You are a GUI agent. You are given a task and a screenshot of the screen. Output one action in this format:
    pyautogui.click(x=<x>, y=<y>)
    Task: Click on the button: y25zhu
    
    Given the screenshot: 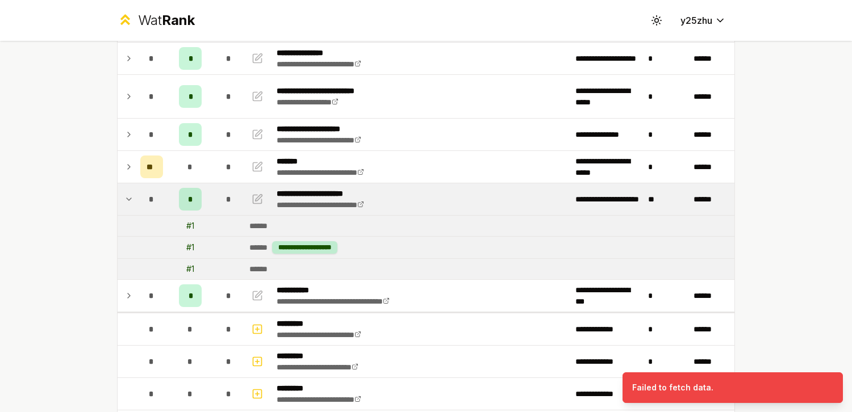 What is the action you would take?
    pyautogui.click(x=703, y=20)
    